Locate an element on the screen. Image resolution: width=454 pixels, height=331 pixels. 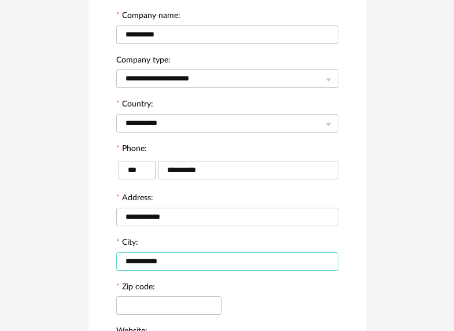
label: Address: is located at coordinates (135, 199).